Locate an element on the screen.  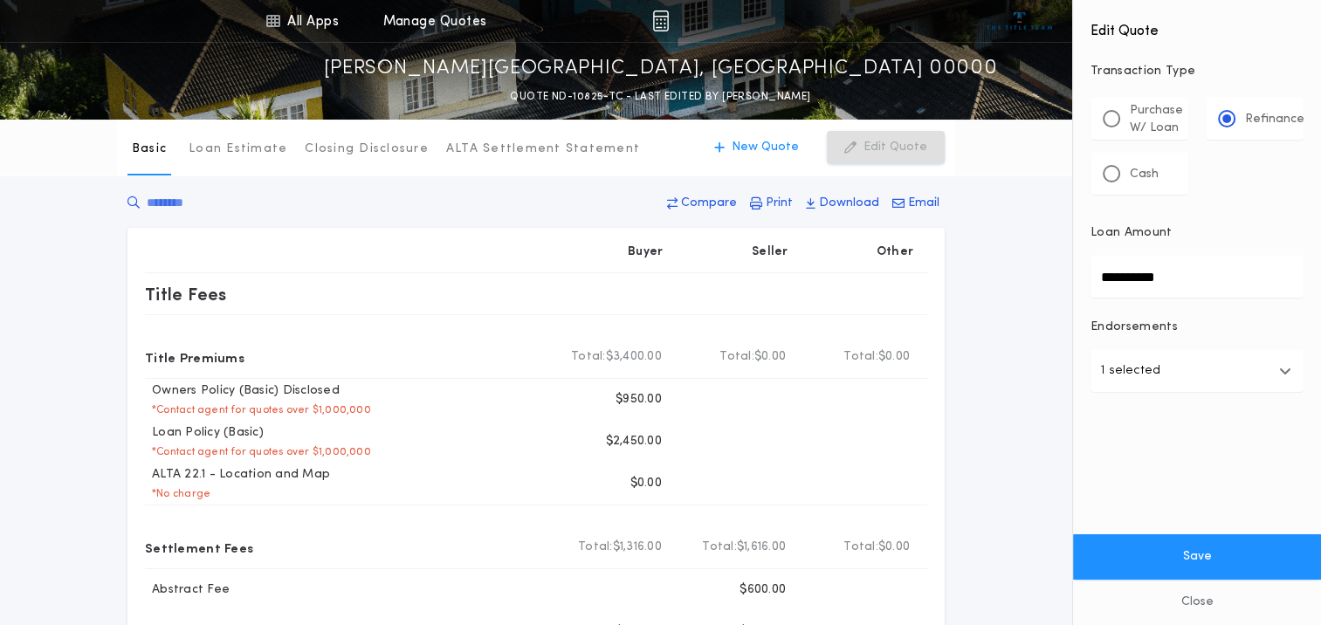
button: Close is located at coordinates (1197, 602).